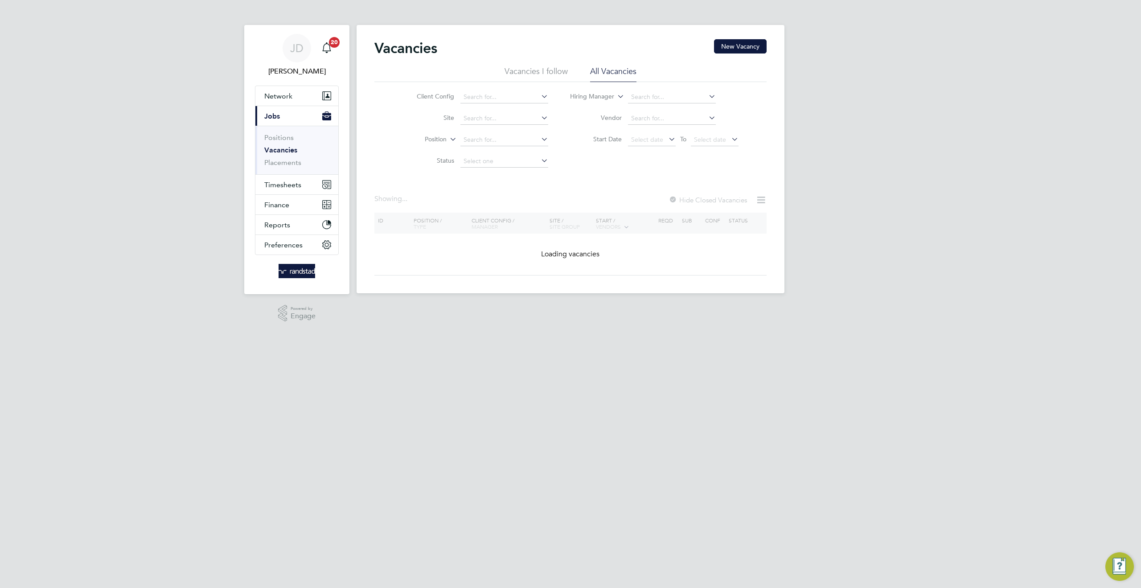  What do you see at coordinates (303, 308) in the screenshot?
I see `span: Powered by` at bounding box center [303, 308].